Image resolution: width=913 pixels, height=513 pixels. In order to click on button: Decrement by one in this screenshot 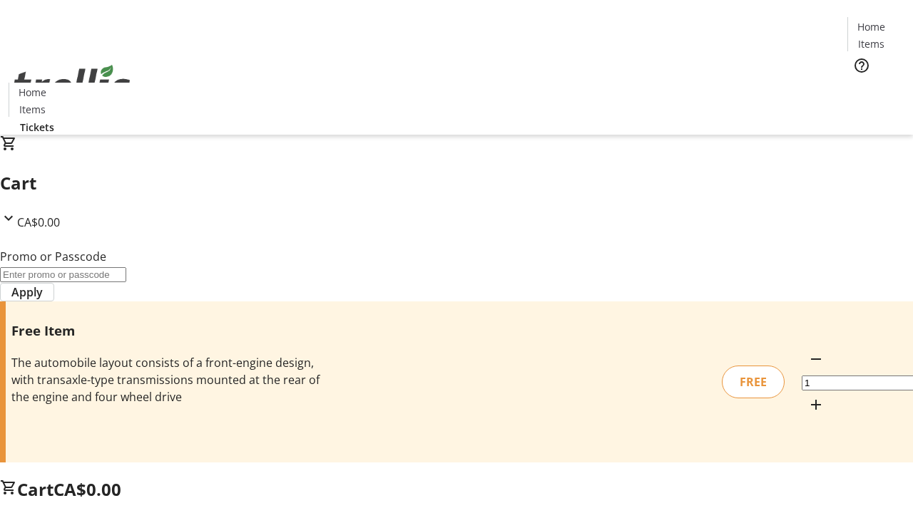, I will do `click(816, 359)`.